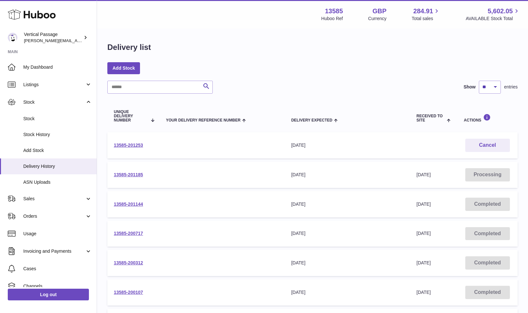 This screenshot has width=528, height=313. I want to click on span: Total sales, so click(426, 18).